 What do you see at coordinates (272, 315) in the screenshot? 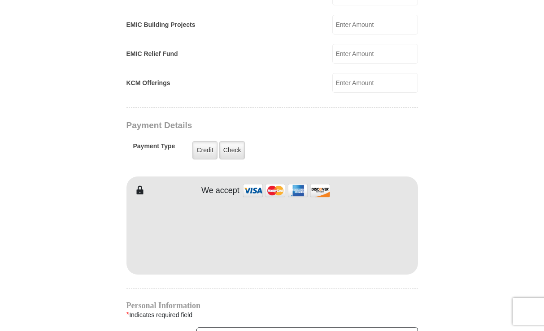
I see `div: Indicates required field` at bounding box center [272, 315].